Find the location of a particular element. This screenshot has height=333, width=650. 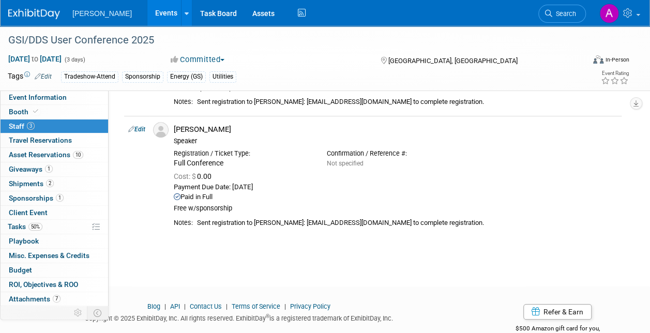

a: Staff3 is located at coordinates (54, 126).